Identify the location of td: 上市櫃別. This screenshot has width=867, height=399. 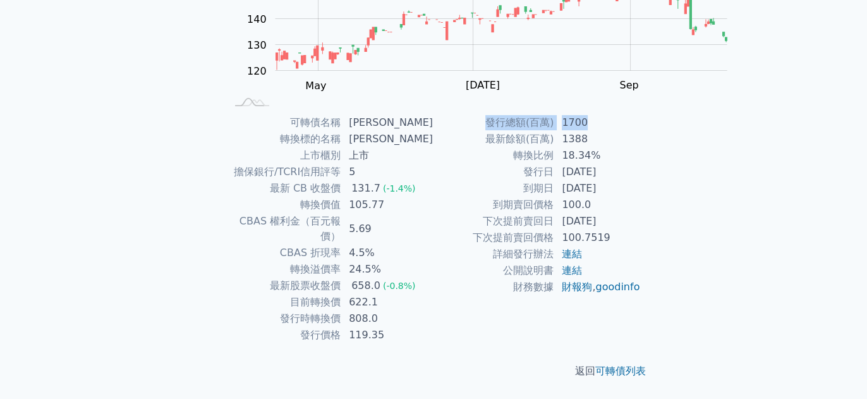
(284, 155).